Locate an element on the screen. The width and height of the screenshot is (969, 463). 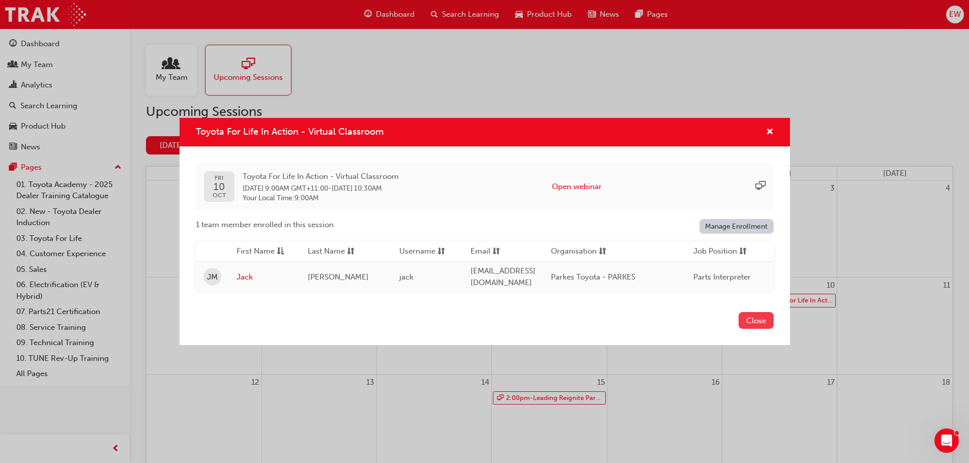
span: First Name is located at coordinates (255, 252).